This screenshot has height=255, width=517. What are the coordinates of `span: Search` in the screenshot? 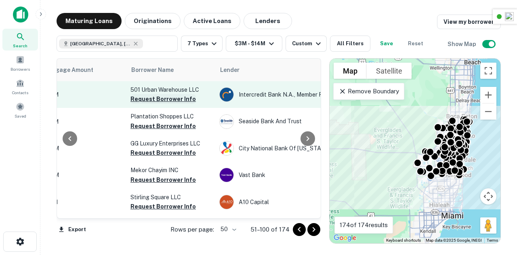 It's located at (20, 46).